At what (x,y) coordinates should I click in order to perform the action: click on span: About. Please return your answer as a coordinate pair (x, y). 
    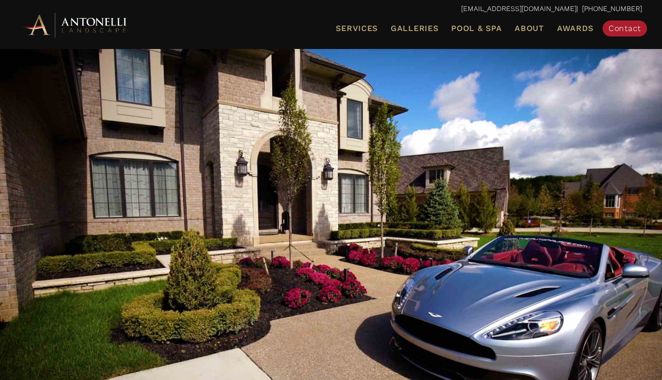
    Looking at the image, I should click on (529, 28).